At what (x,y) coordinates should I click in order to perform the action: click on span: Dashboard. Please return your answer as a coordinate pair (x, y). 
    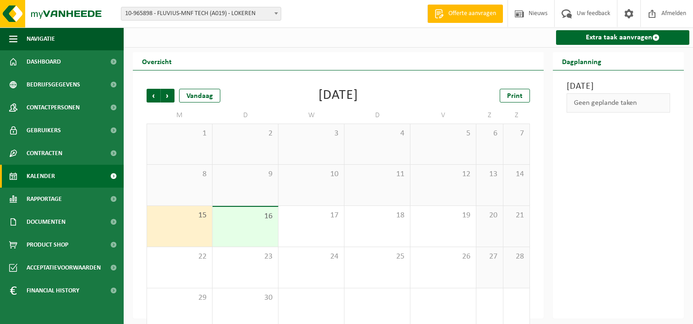
    Looking at the image, I should click on (43, 62).